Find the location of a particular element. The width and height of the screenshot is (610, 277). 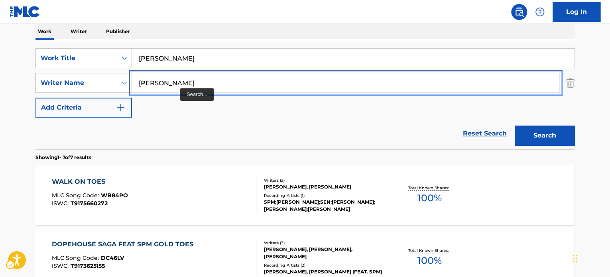

div: Chat Widget is located at coordinates (590, 258).